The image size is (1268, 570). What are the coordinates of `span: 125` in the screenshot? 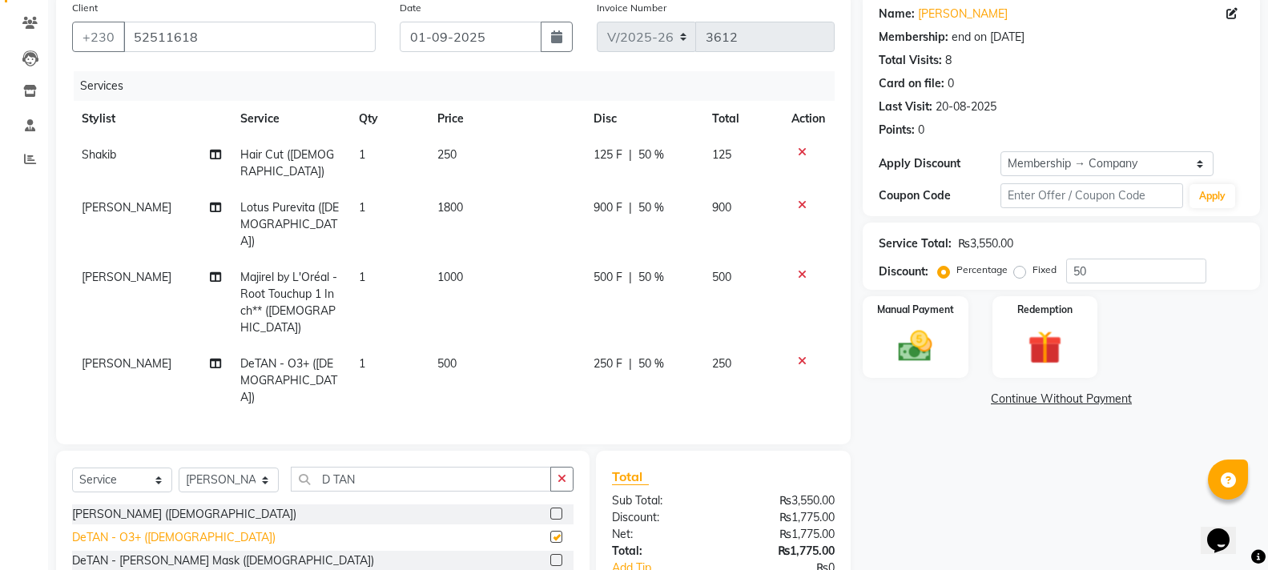 It's located at (722, 155).